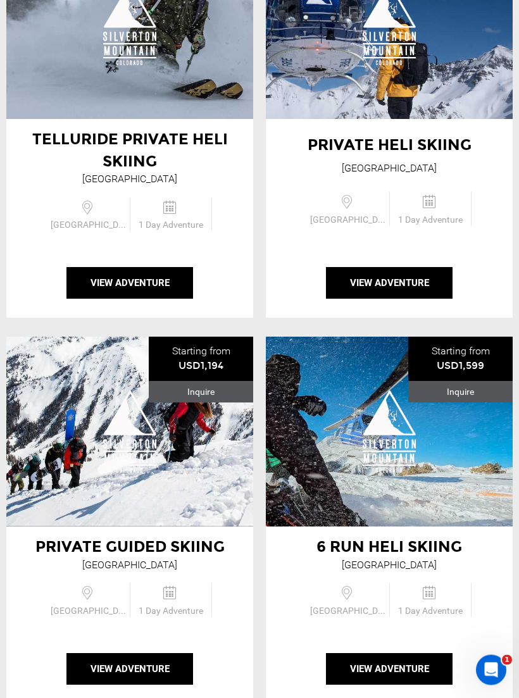  I want to click on span: USD1,194, so click(201, 366).